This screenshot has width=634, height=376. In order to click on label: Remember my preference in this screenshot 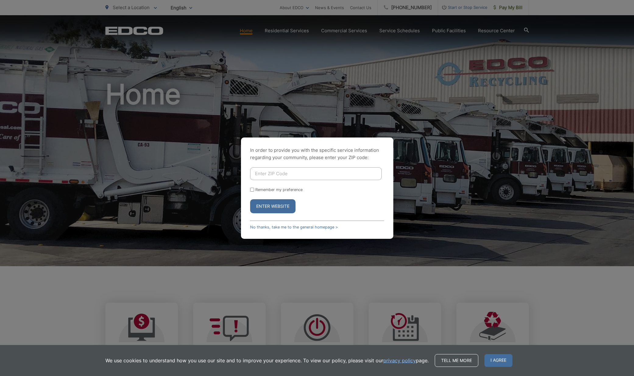, I will do `click(279, 190)`.